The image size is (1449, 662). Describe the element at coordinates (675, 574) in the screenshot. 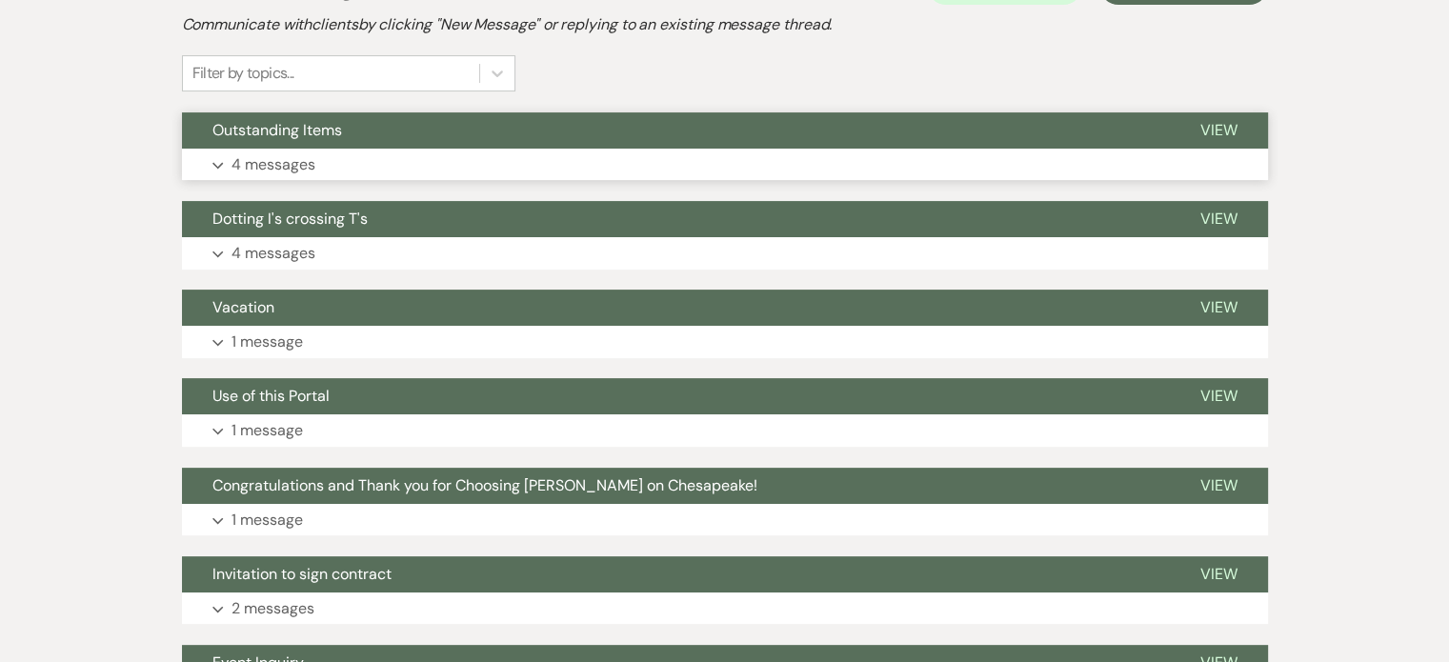

I see `button: Invitation to sign contract` at that location.